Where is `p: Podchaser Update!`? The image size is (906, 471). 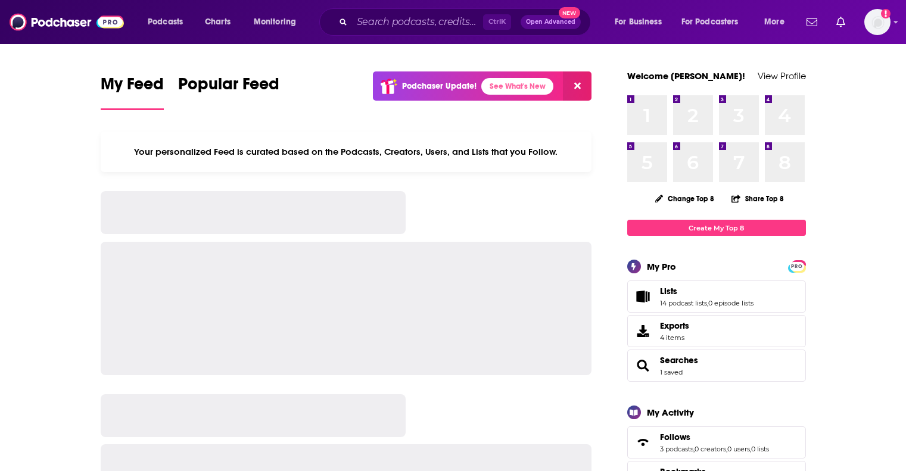 p: Podchaser Update! is located at coordinates (439, 86).